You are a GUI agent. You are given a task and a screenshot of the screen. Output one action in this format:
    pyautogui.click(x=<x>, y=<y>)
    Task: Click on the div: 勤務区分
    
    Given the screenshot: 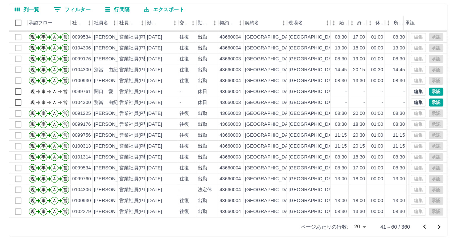 What is the action you would take?
    pyautogui.click(x=207, y=23)
    